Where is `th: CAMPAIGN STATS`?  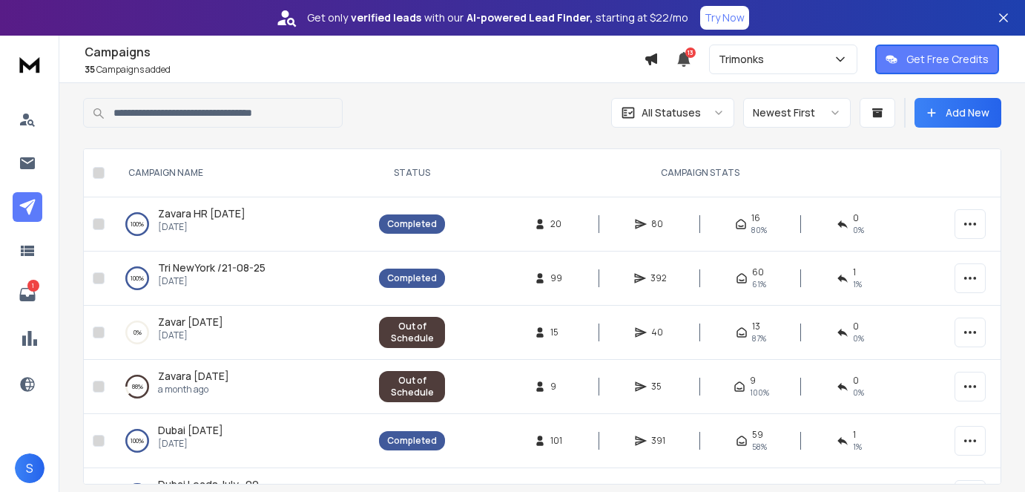
th: CAMPAIGN STATS is located at coordinates (700, 173).